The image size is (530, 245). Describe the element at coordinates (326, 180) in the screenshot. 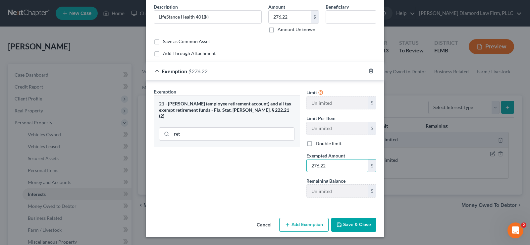

I see `label: Remaining Balance` at that location.